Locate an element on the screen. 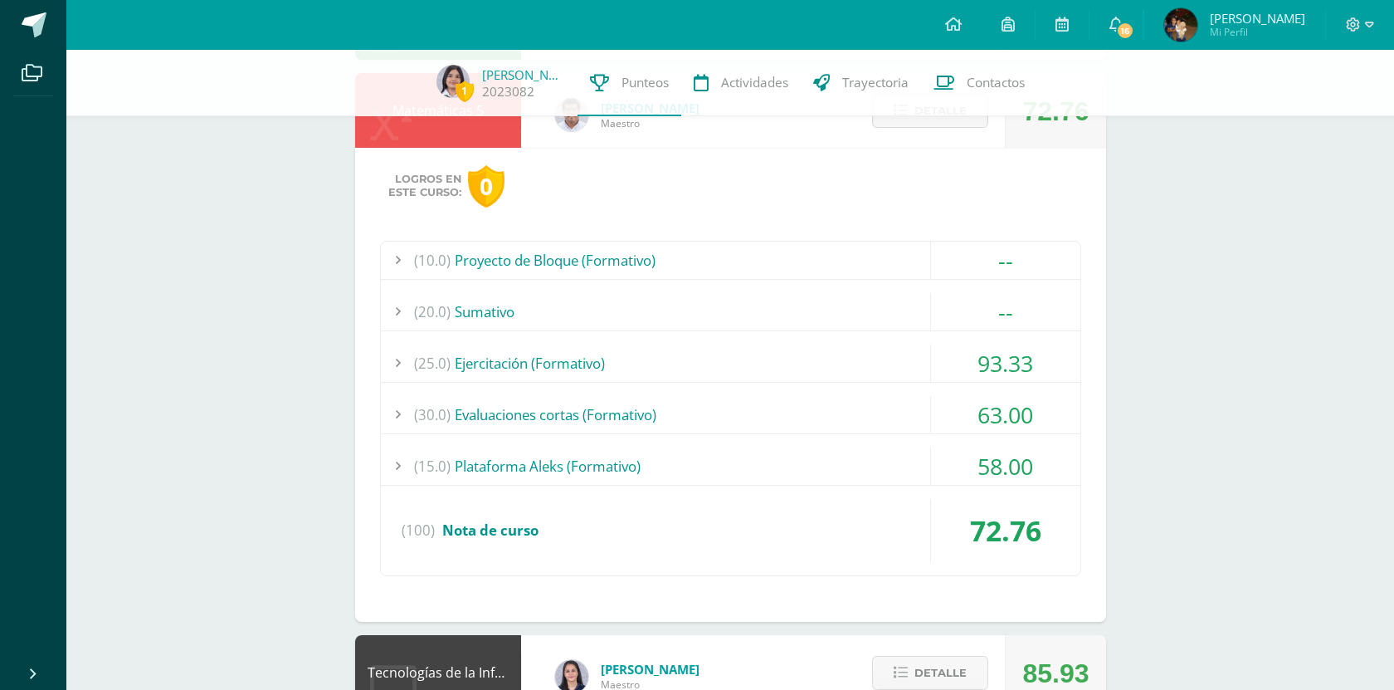  div: Proyecto de Bloque (Formativo) is located at coordinates (730, 260).